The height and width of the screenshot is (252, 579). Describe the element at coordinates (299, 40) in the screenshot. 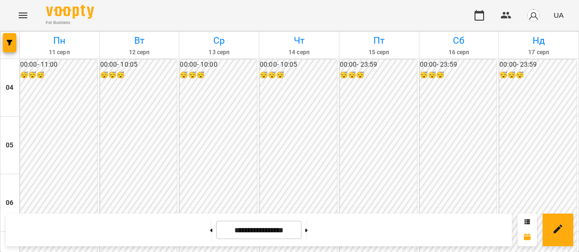

I see `h6: Чт` at that location.